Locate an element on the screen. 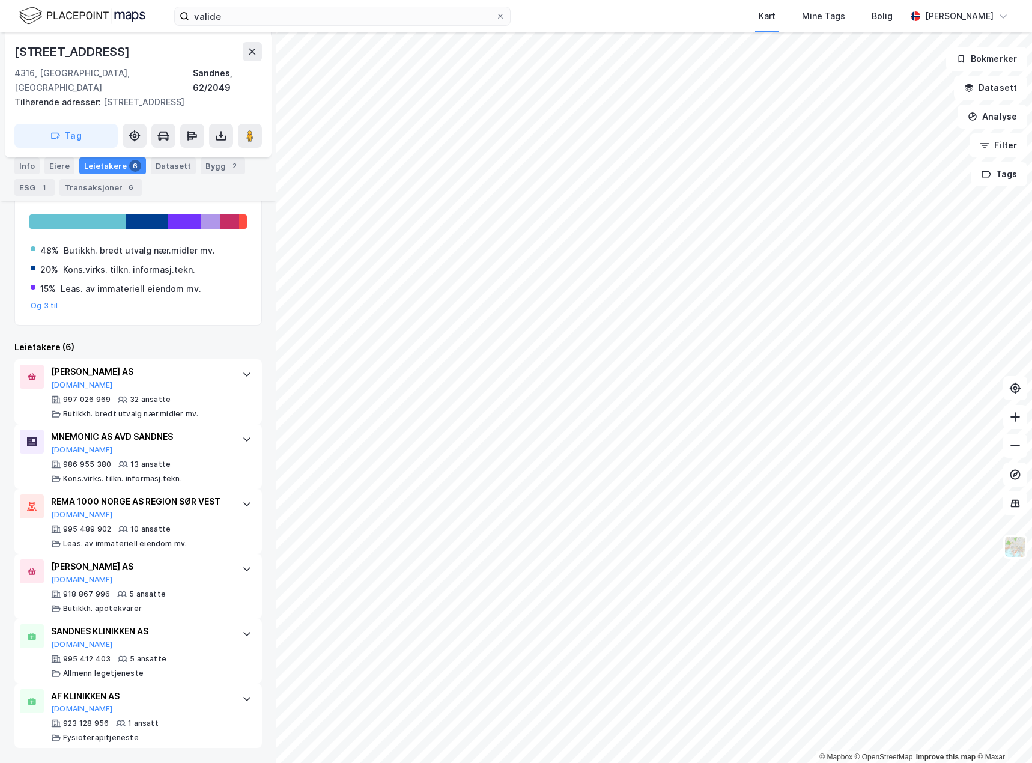  div: 995 412 403 is located at coordinates (87, 659).